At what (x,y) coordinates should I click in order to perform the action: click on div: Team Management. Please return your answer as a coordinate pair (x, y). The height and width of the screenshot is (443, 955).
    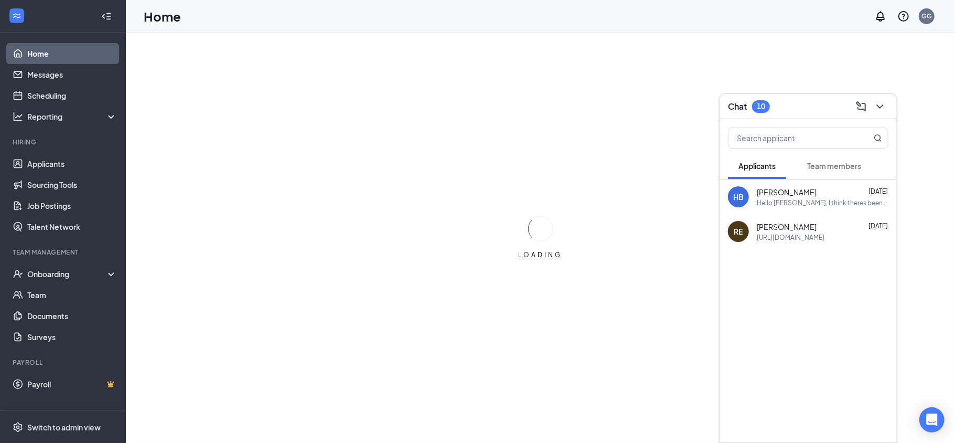
    Looking at the image, I should click on (63, 252).